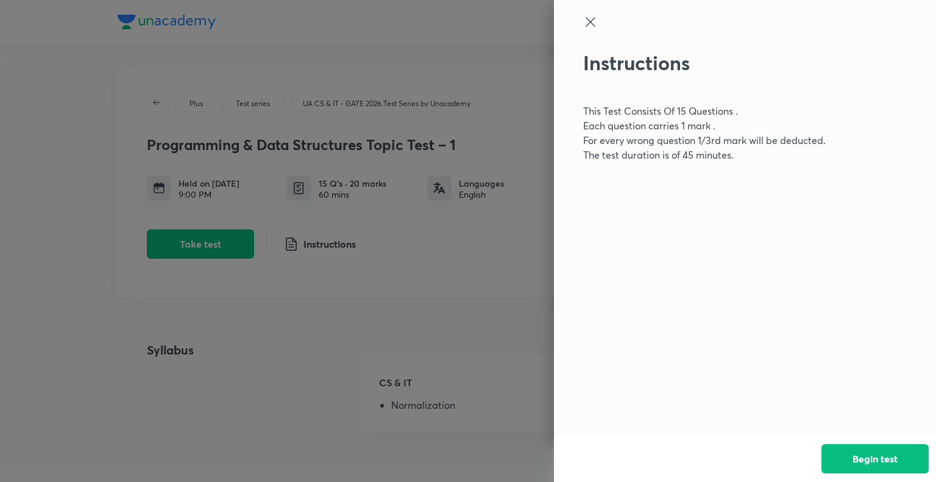 This screenshot has width=936, height=482. What do you see at coordinates (725, 155) in the screenshot?
I see `p: The test duration is of 45 minutes.` at bounding box center [725, 155].